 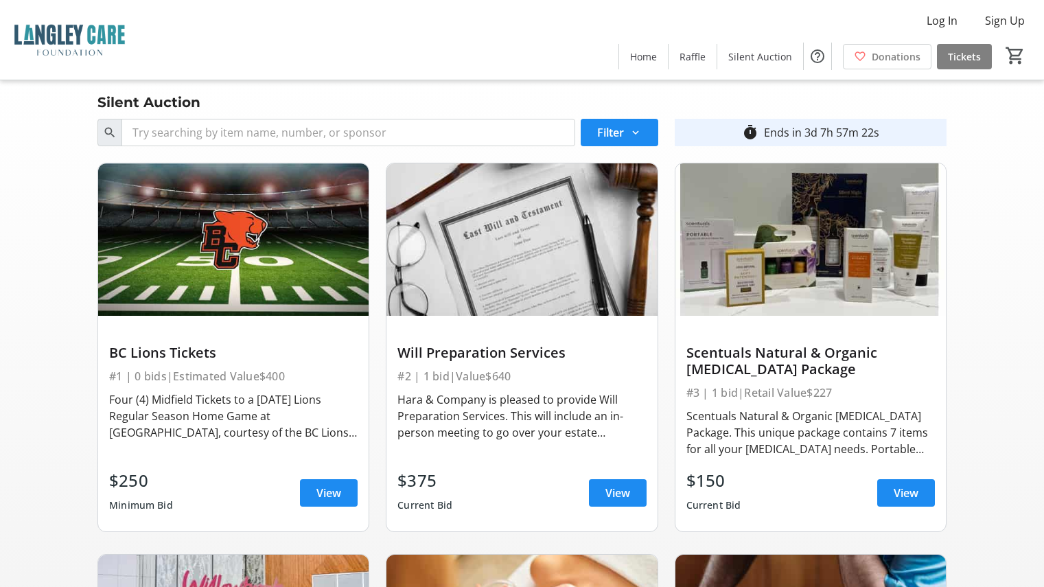 I want to click on div: BC Lions Tickets, so click(x=233, y=353).